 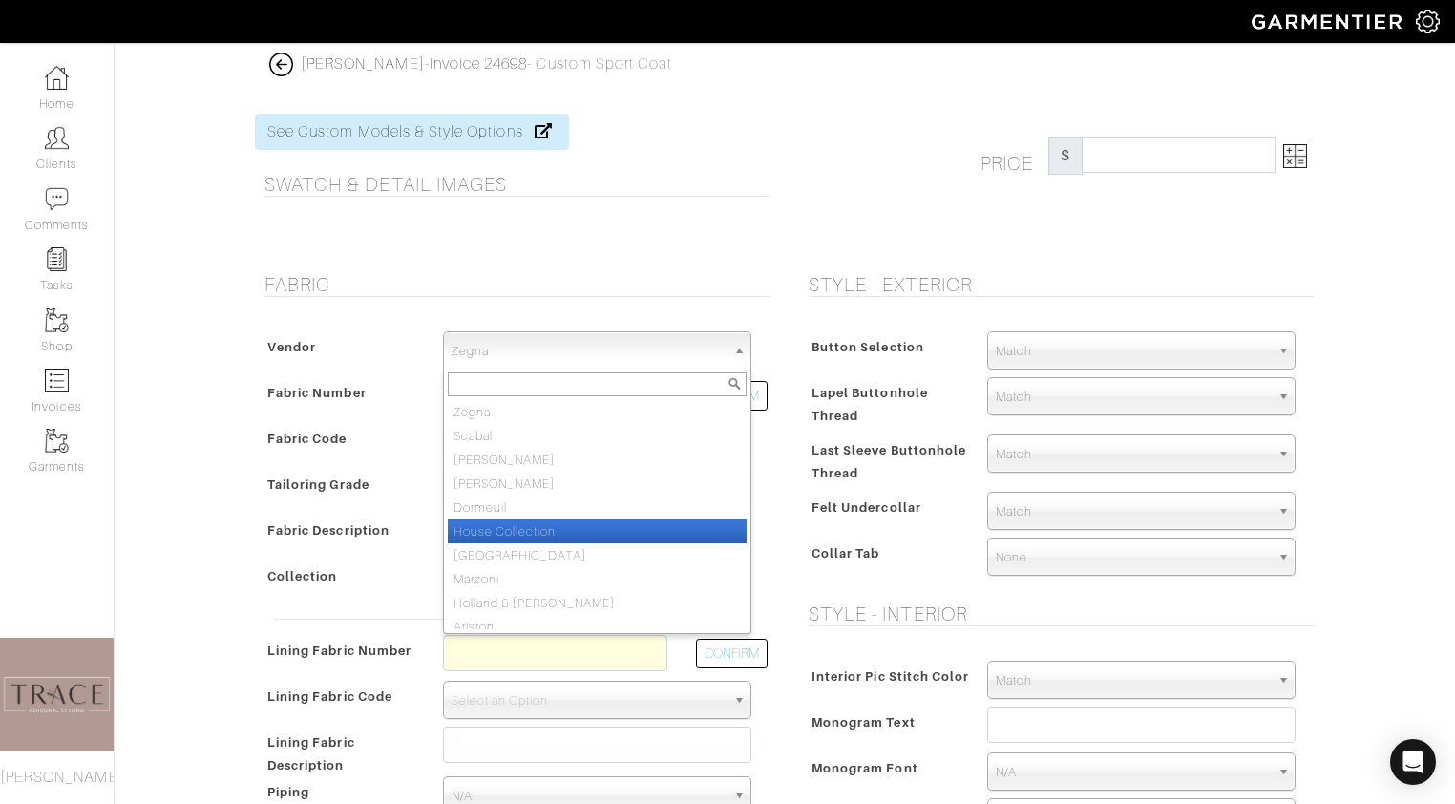 I want to click on h5: Fabric, so click(x=517, y=284).